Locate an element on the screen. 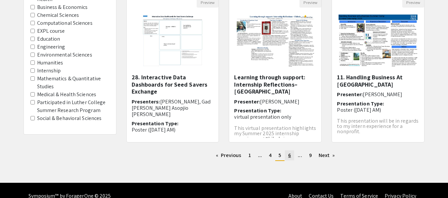 This screenshot has height=198, width=448. label: Chemical Sciences is located at coordinates (58, 15).